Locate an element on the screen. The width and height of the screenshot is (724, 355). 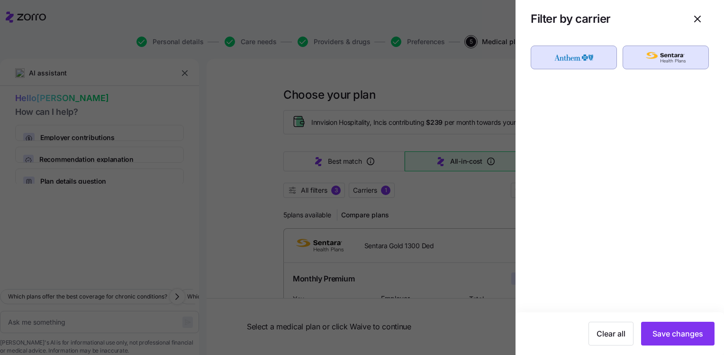
span: Save changes is located at coordinates (678, 333).